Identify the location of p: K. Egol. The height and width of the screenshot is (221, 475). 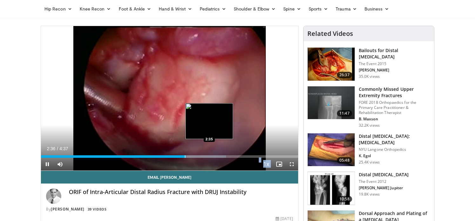
(394, 156).